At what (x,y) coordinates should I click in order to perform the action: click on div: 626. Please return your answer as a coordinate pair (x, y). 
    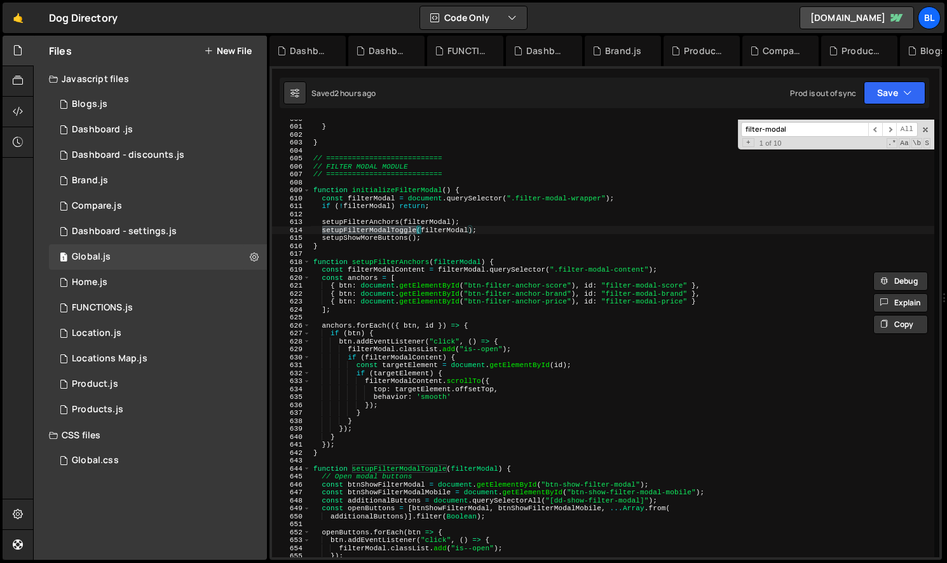
    Looking at the image, I should click on (291, 325).